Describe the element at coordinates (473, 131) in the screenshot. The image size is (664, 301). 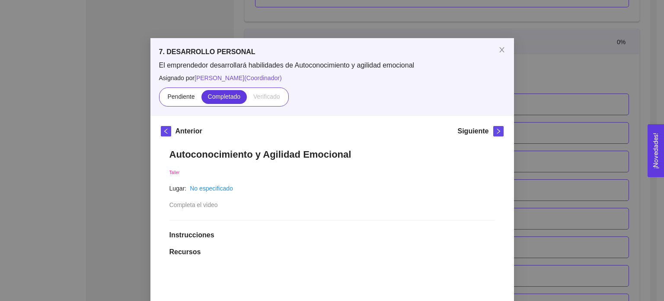
I see `h5: Siguiente` at that location.